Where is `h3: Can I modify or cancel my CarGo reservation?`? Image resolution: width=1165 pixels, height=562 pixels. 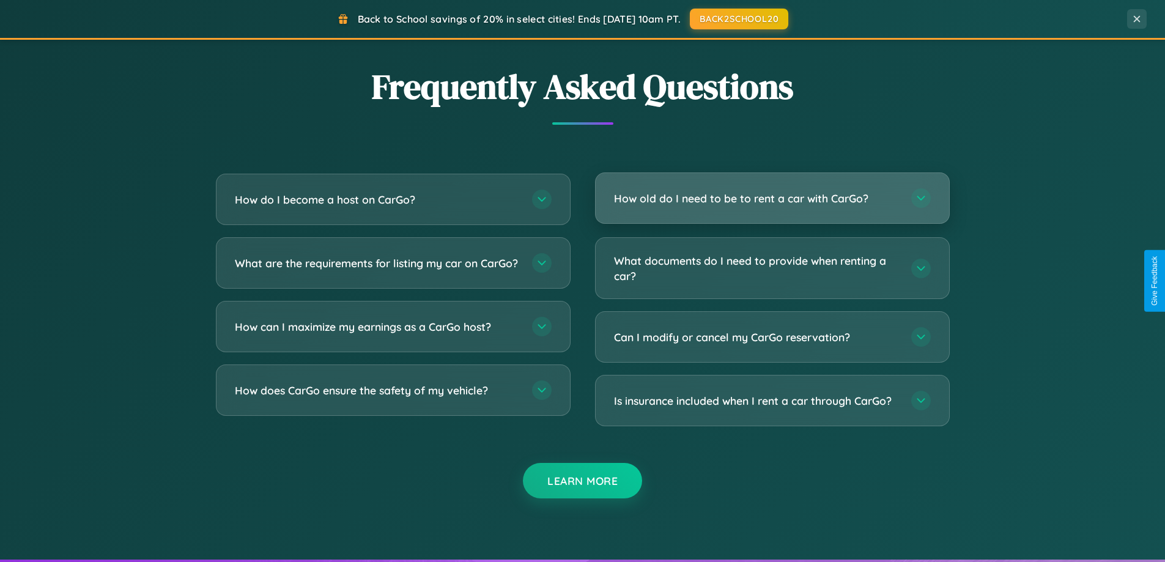 h3: Can I modify or cancel my CarGo reservation? is located at coordinates (756, 337).